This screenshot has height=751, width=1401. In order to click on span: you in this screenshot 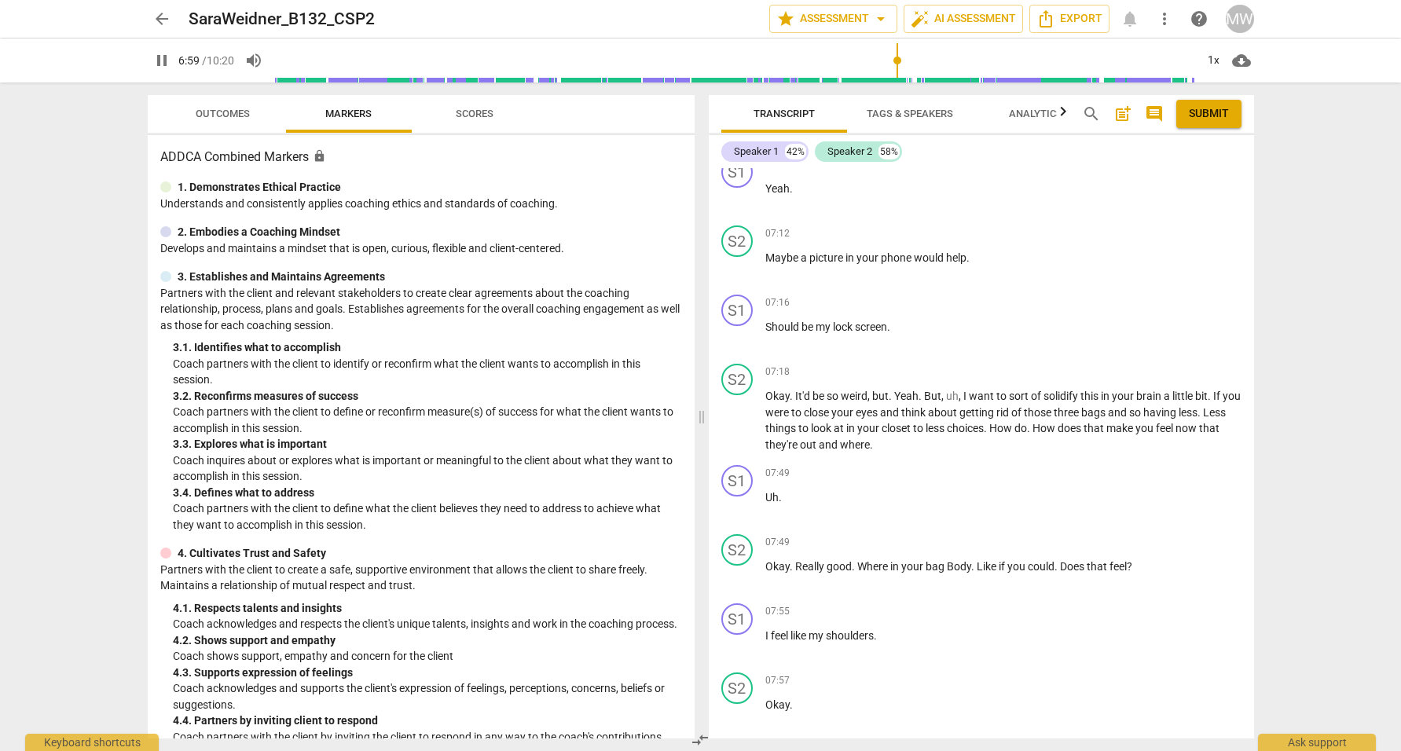, I will do `click(1018, 567)`.